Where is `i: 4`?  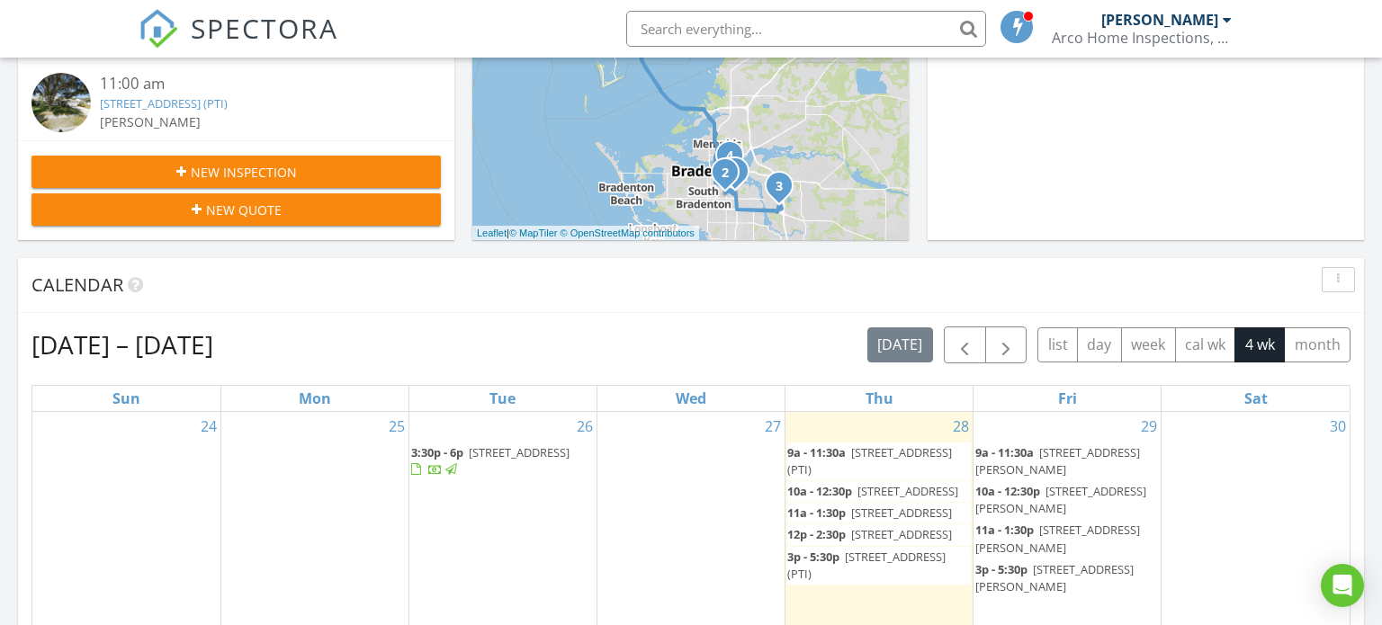
i: 4 is located at coordinates (730, 157).